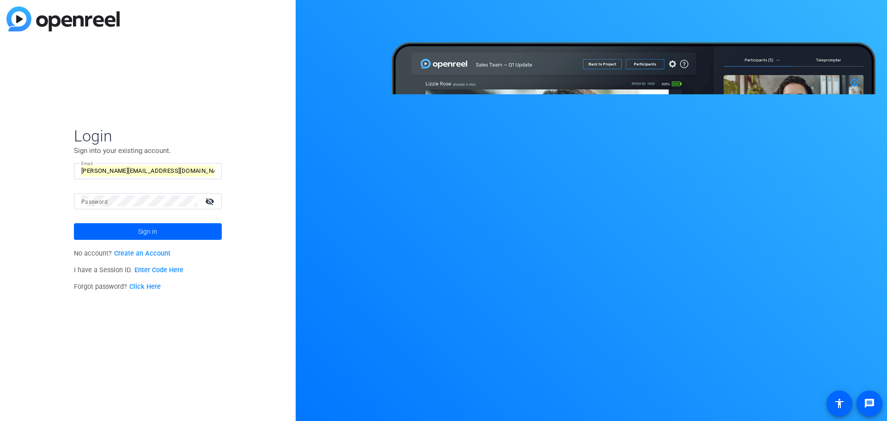  What do you see at coordinates (63, 19) in the screenshot?
I see `img: blue-gradient.svg` at bounding box center [63, 19].